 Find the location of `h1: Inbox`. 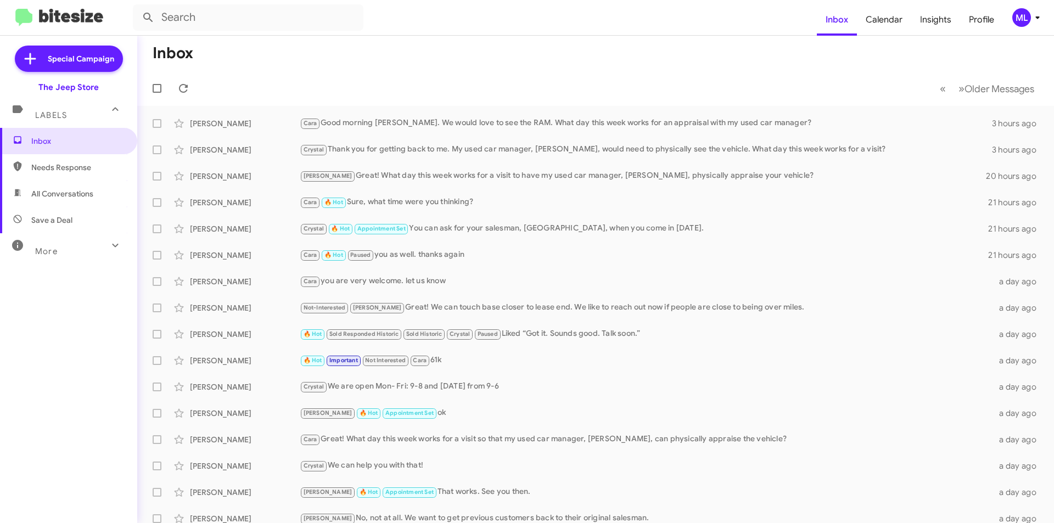

h1: Inbox is located at coordinates (173, 53).